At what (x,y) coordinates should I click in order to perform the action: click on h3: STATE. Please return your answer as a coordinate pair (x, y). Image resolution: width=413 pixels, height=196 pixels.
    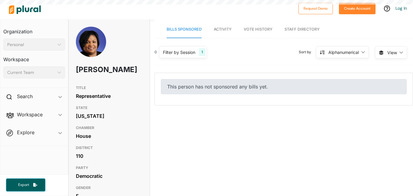
    Looking at the image, I should click on (109, 108).